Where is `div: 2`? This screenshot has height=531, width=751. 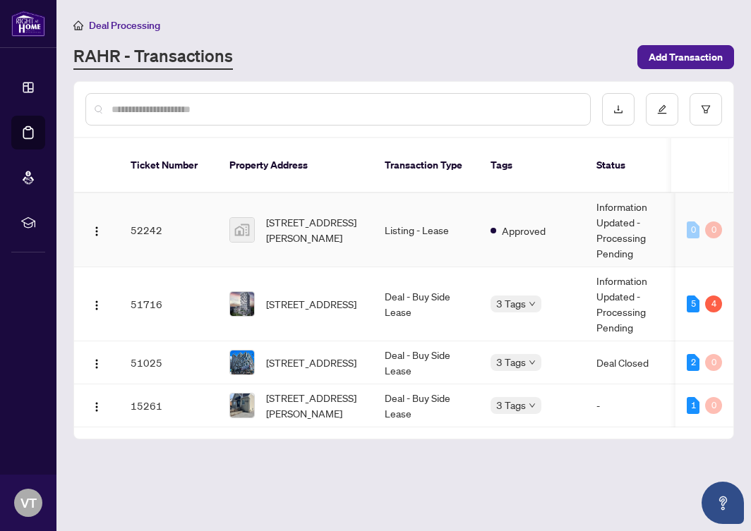 div: 2 is located at coordinates (693, 363).